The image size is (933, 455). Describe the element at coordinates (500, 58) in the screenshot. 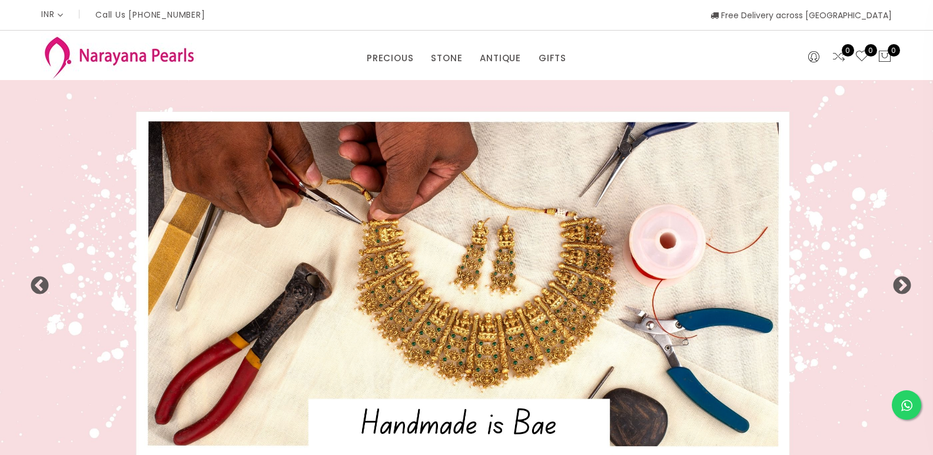

I see `a: ANTIQUE` at that location.